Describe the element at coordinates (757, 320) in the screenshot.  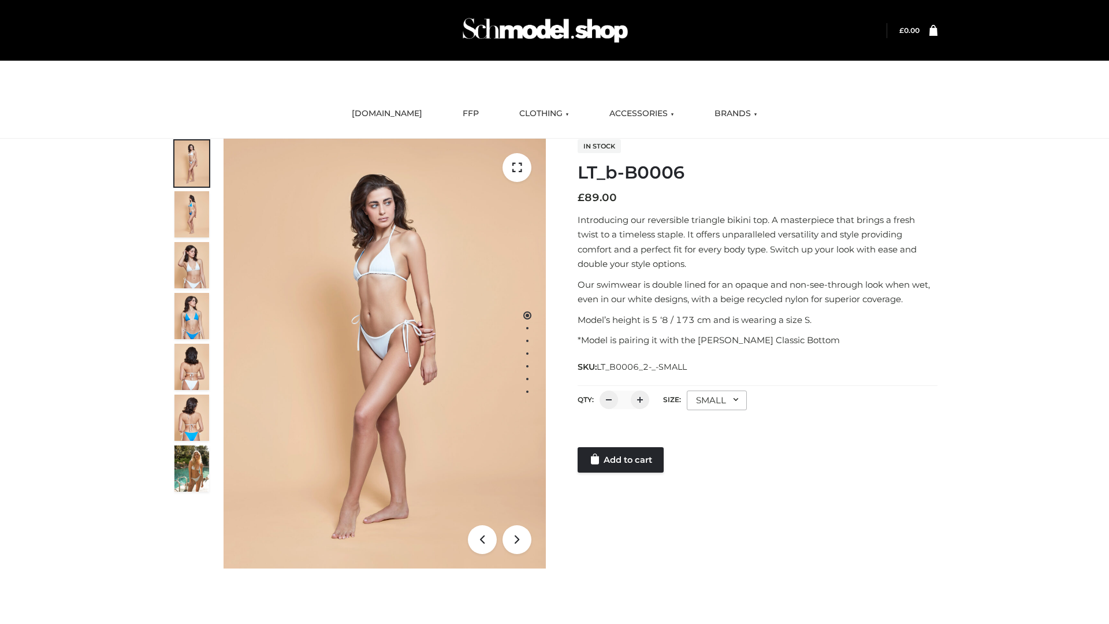
I see `p: Model’s height is 5 ‘8 / 173 cm and is wearing a size S.` at that location.